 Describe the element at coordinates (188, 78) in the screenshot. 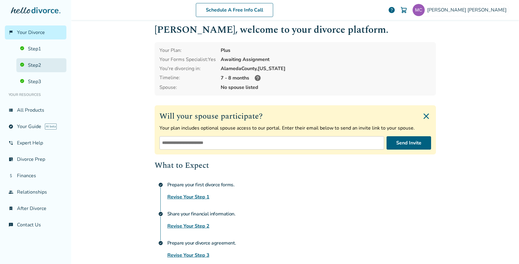

I see `div: Timeline:` at that location.